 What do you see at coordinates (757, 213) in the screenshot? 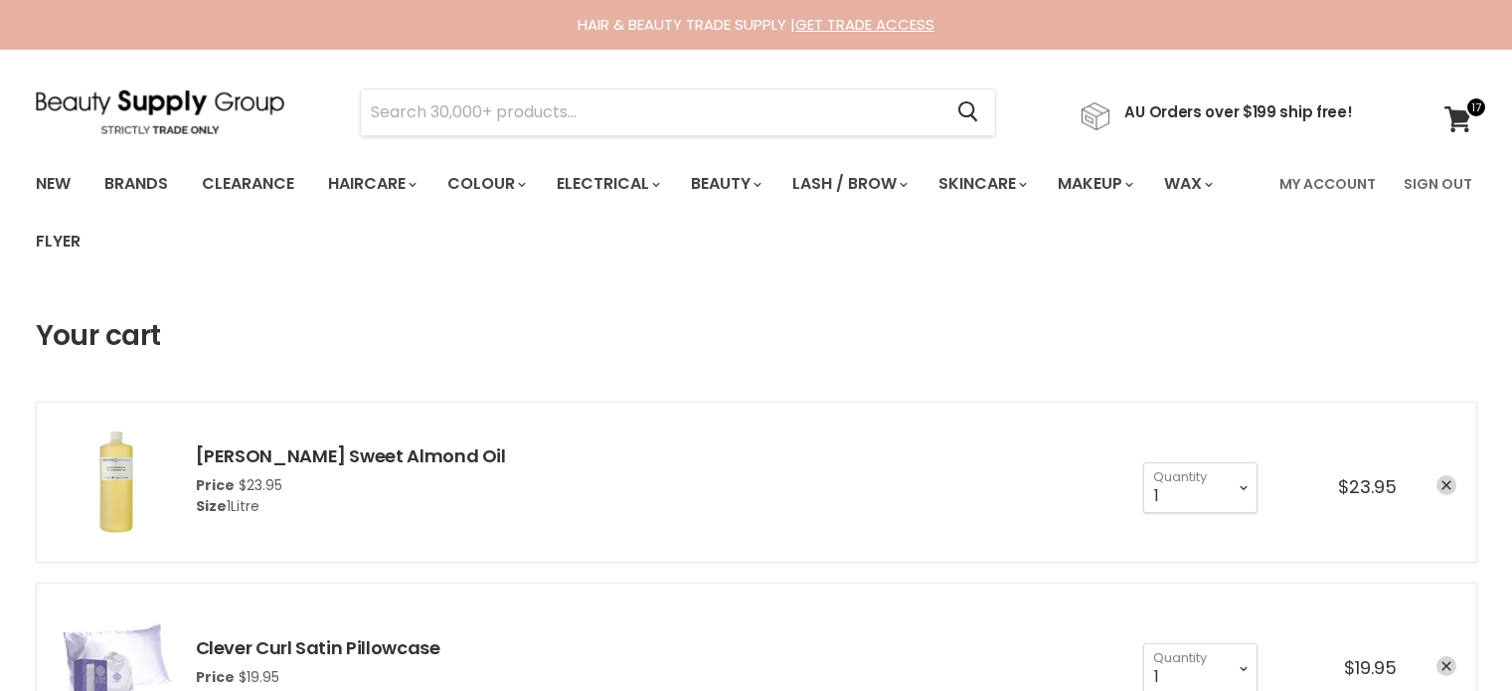
I see `nav: Main` at bounding box center [757, 213].